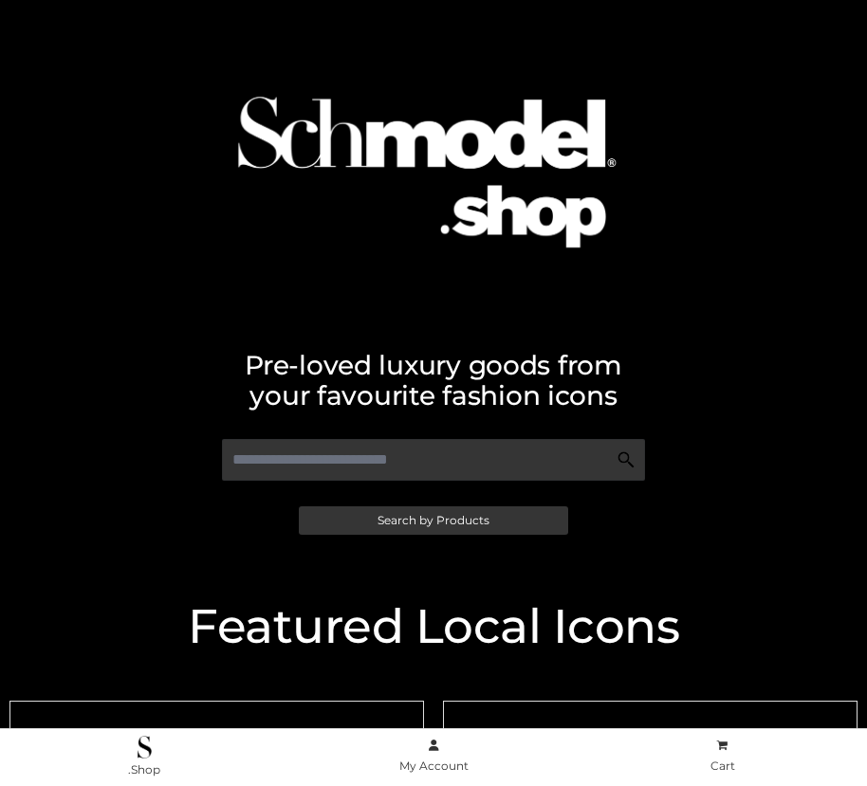 Image resolution: width=867 pixels, height=786 pixels. I want to click on img: Search Icon, so click(626, 460).